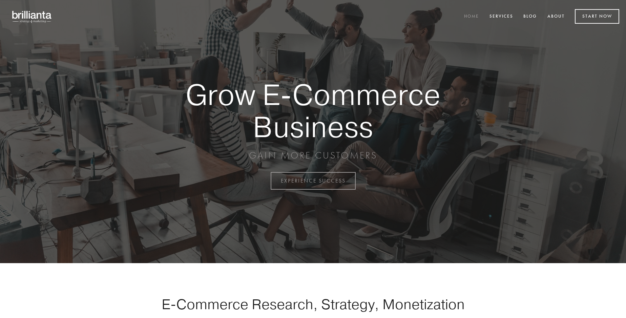 The width and height of the screenshot is (626, 318). What do you see at coordinates (313, 155) in the screenshot?
I see `p: GAIN MORE CUSTOMERS` at bounding box center [313, 155].